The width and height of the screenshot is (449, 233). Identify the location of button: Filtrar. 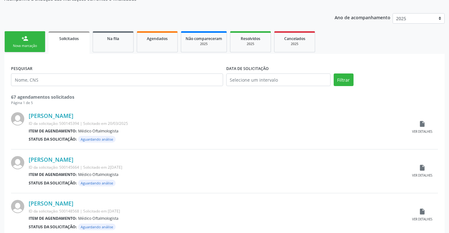
(344, 80).